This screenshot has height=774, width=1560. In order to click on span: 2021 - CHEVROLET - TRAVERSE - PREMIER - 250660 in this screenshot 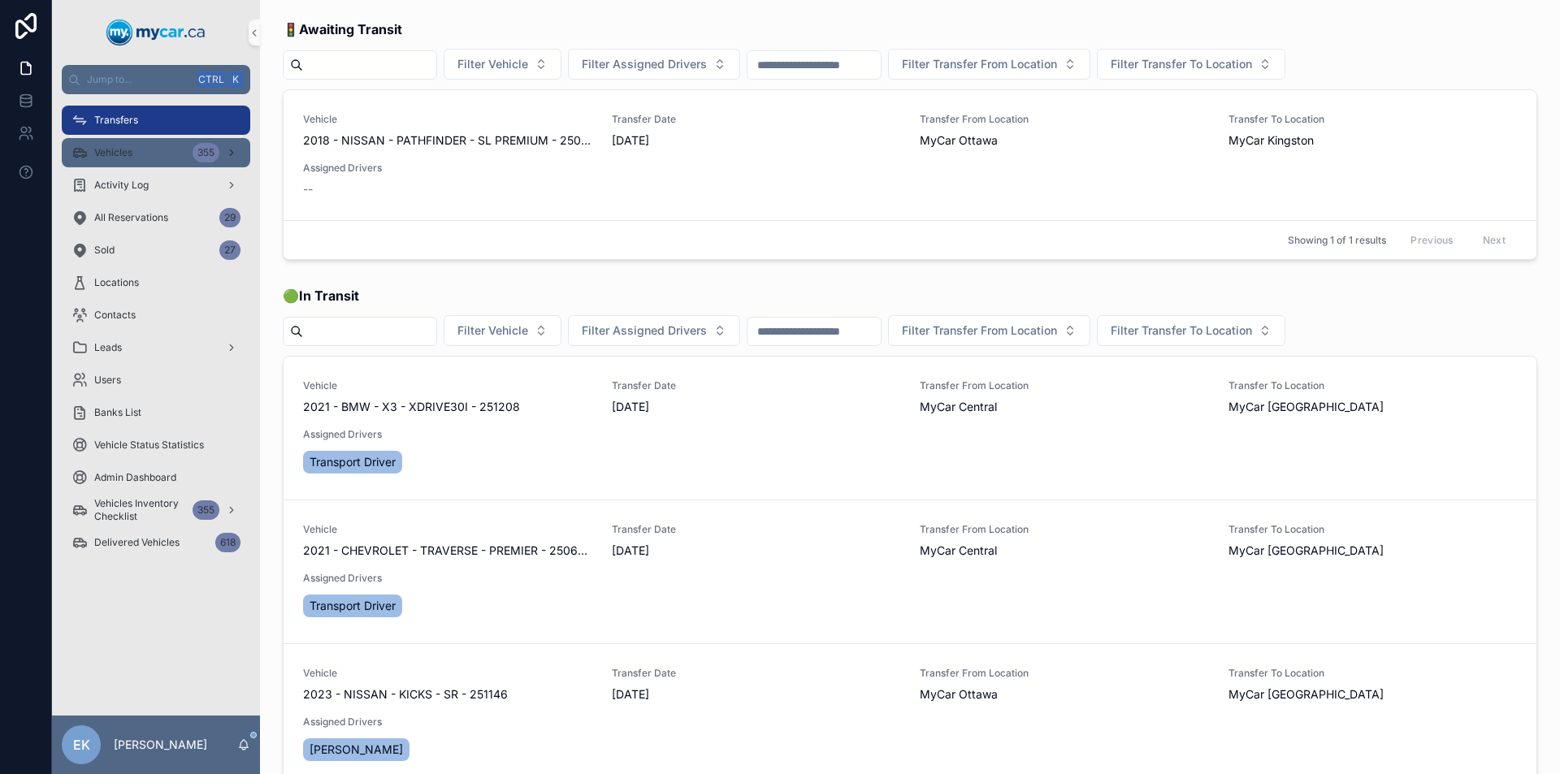, I will do `click(448, 551)`.